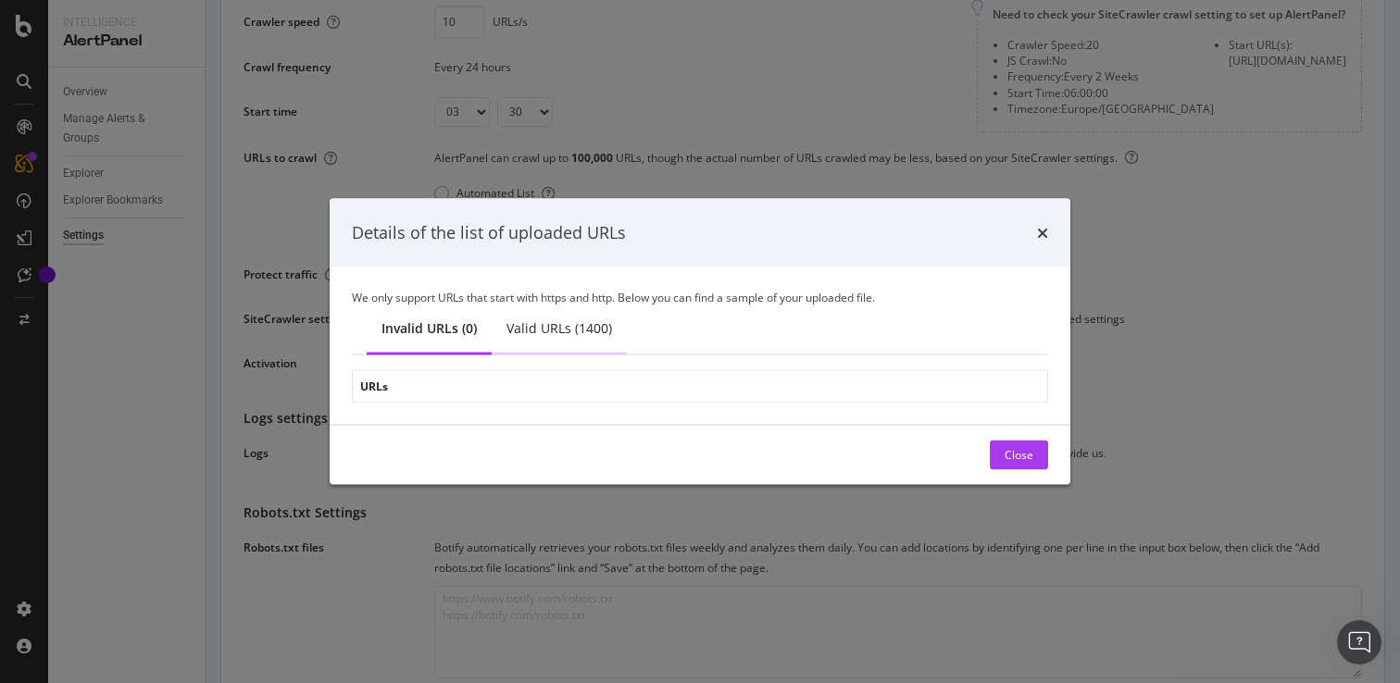  Describe the element at coordinates (429, 328) in the screenshot. I see `div: Invalid URLs (0)` at that location.